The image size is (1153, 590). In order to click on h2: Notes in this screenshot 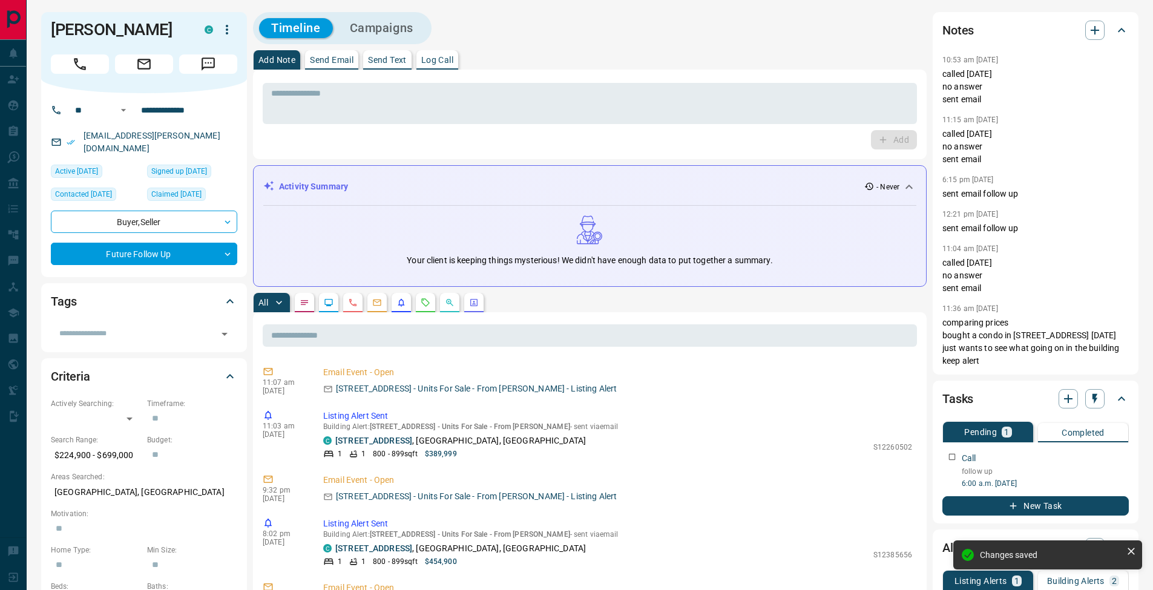, I will do `click(958, 30)`.